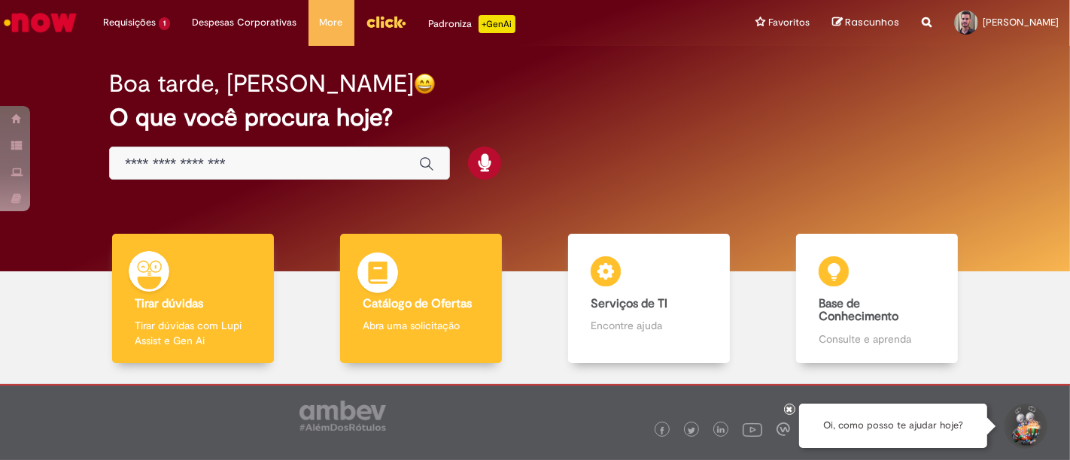 This screenshot has height=460, width=1070. I want to click on button: Iniciar Conversa de Suporte, so click(1025, 427).